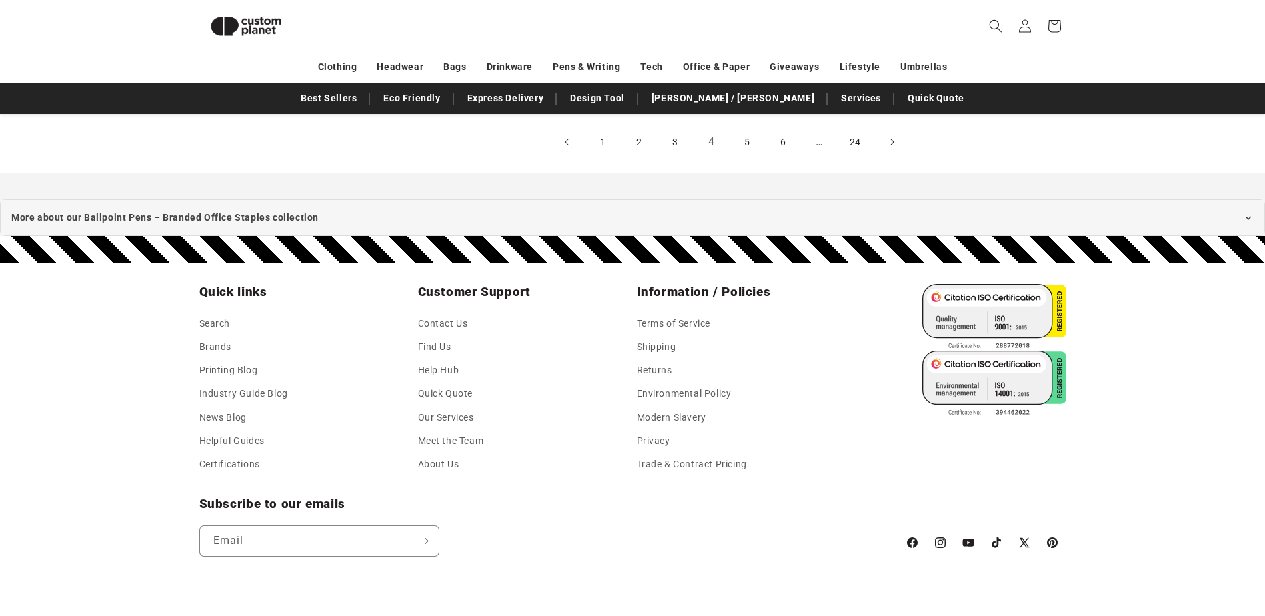 This screenshot has height=616, width=1265. What do you see at coordinates (424, 541) in the screenshot?
I see `button: Subscribe` at bounding box center [424, 541].